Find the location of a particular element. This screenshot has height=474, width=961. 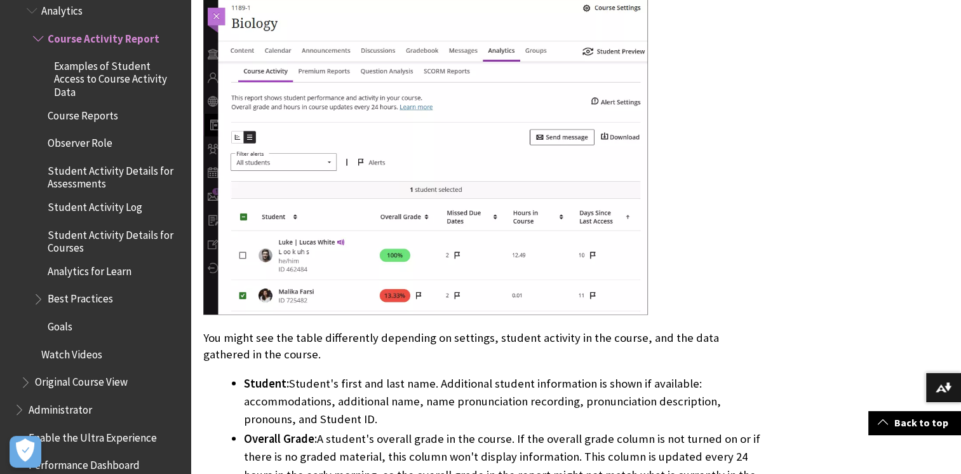

p: You might see the table differently depending on settings, student activity in the course, and th... is located at coordinates (481, 346).